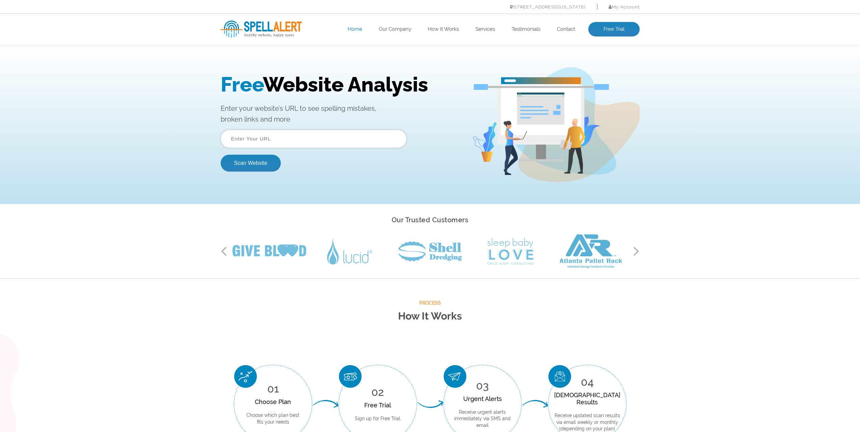 The width and height of the screenshot is (860, 432). I want to click on span: 02, so click(378, 392).